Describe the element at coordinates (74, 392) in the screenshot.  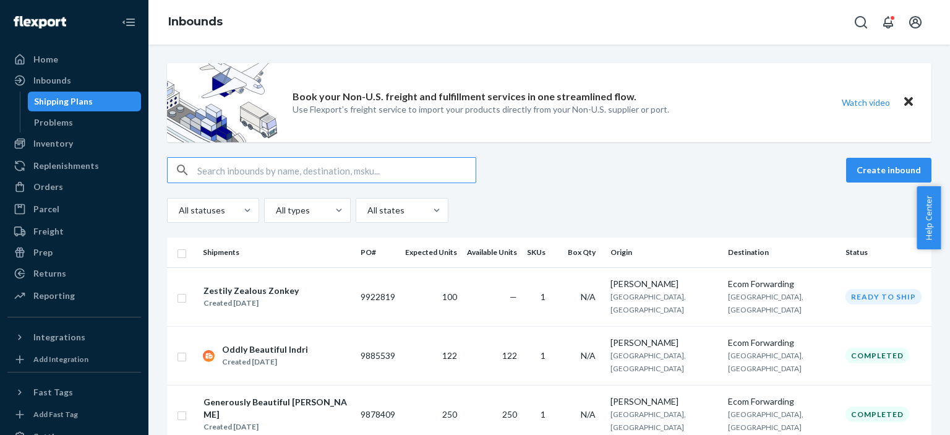
I see `button: Fast Tags` at that location.